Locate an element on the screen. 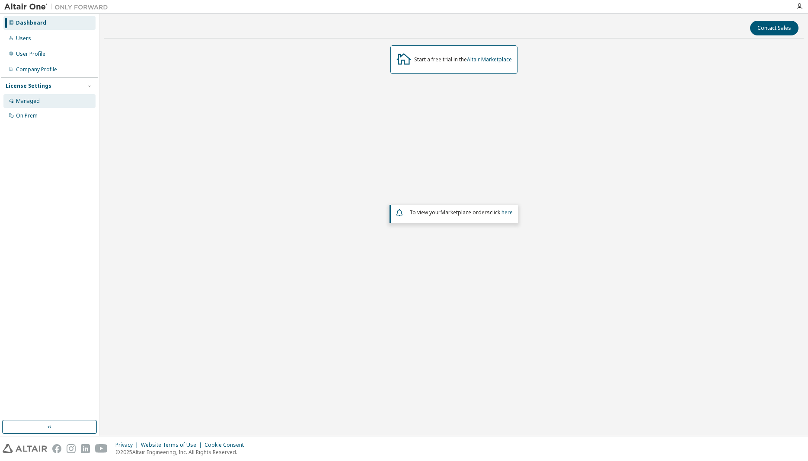 The width and height of the screenshot is (808, 461). div: Cookie Consent is located at coordinates (227, 445).